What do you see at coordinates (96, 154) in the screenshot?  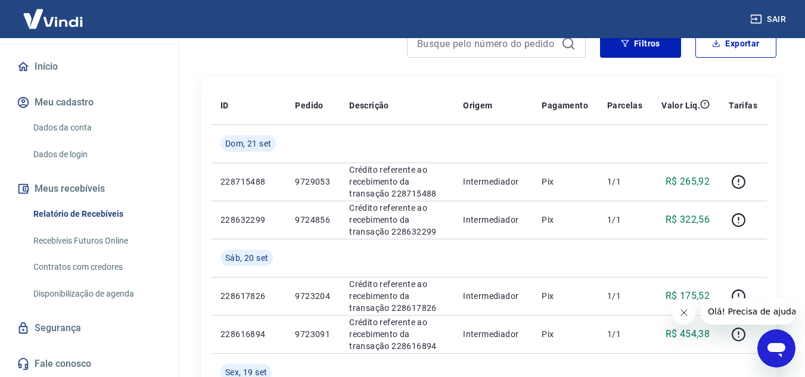 I see `a: Dados de login` at bounding box center [96, 154].